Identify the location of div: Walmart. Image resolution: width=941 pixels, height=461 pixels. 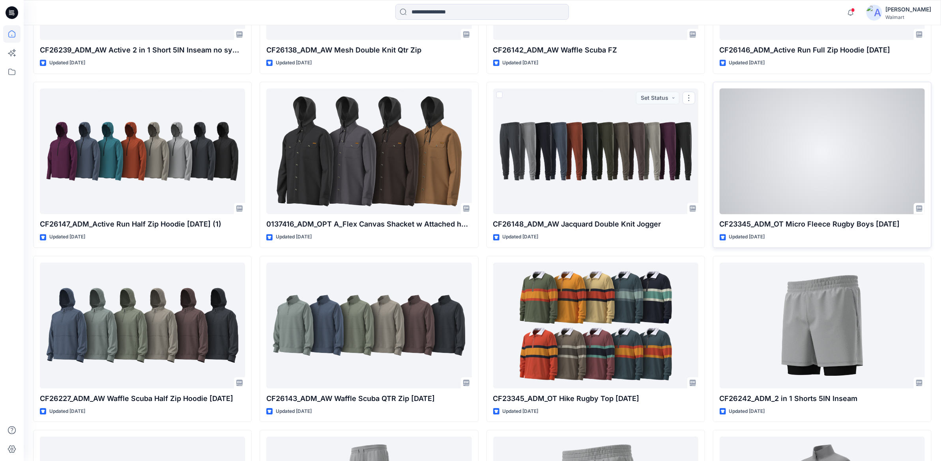
(908, 17).